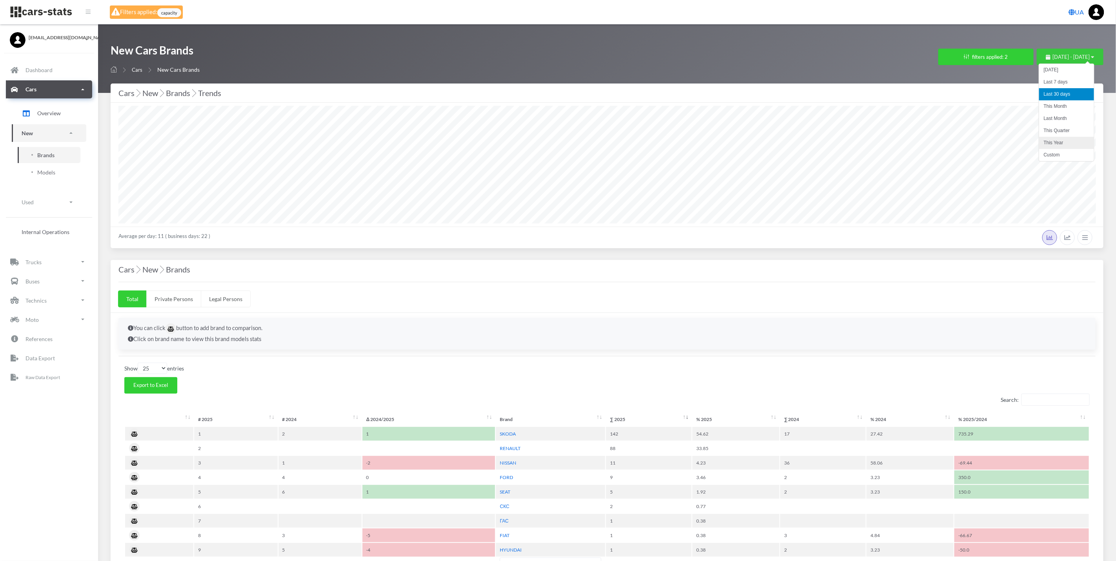  I want to click on th: ∑&nbsp;2025: activate to sort column ascending, so click(649, 419).